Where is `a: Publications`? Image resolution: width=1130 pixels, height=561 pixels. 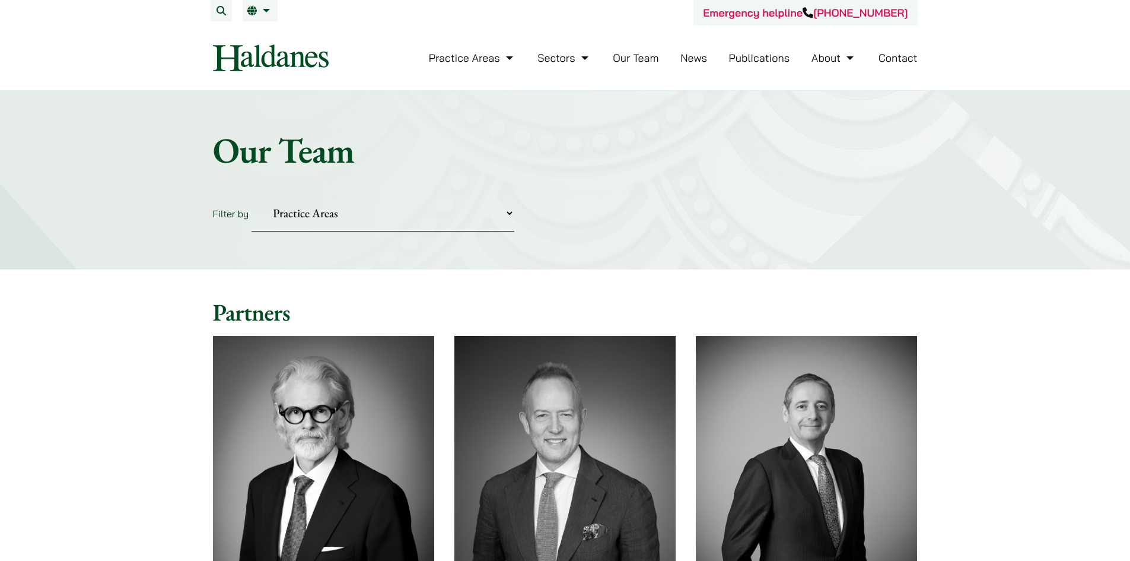 a: Publications is located at coordinates (760, 58).